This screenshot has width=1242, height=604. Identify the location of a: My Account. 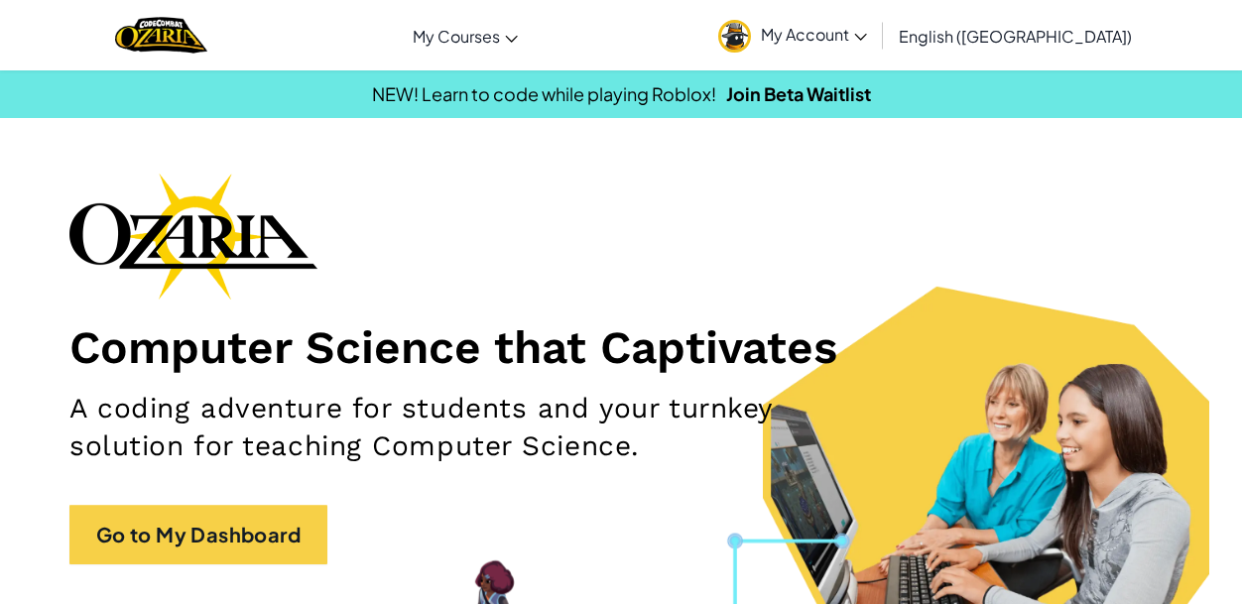
(793, 35).